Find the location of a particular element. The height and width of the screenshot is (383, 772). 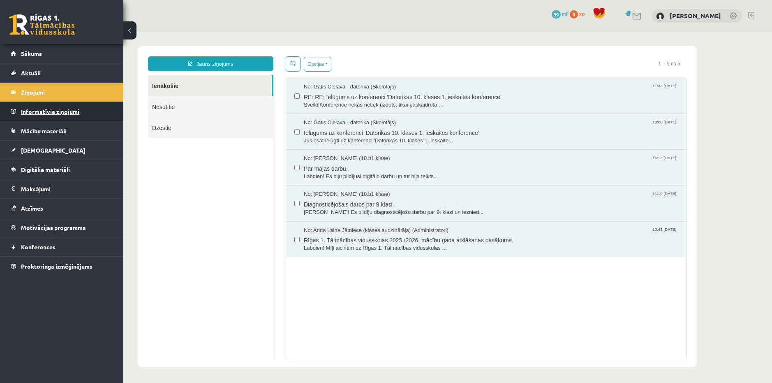

span: Jūs esat ielūgti uz konferenci 'Datorikas 10. klases 1. ieskaite... is located at coordinates (368, 109).